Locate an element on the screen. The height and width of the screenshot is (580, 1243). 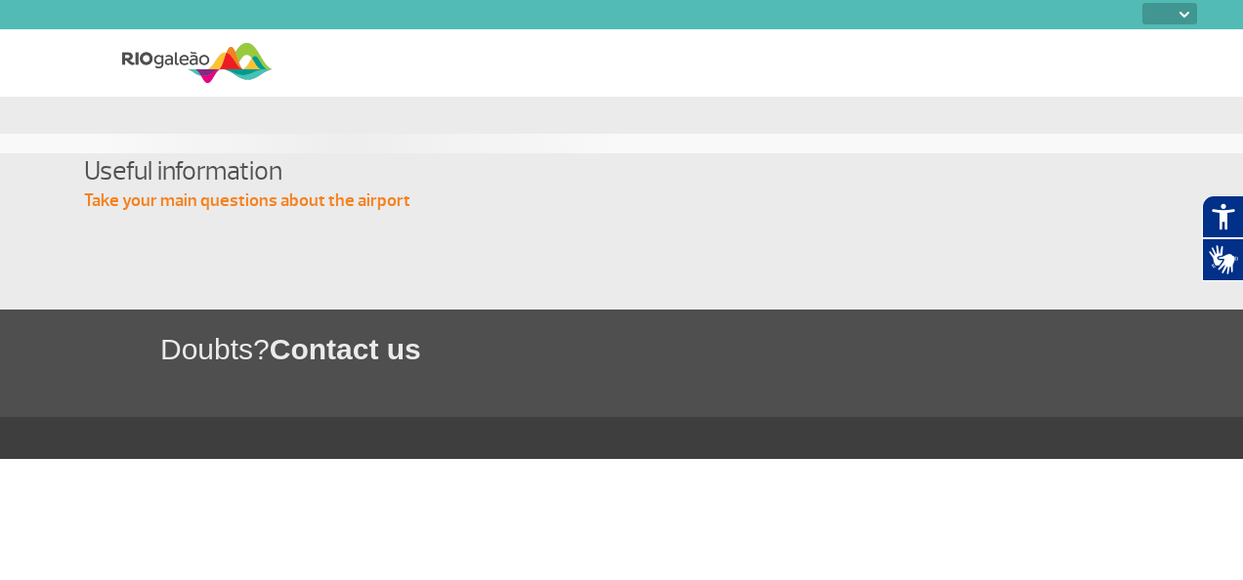
p: Take your main questions about the airport is located at coordinates (631, 201).